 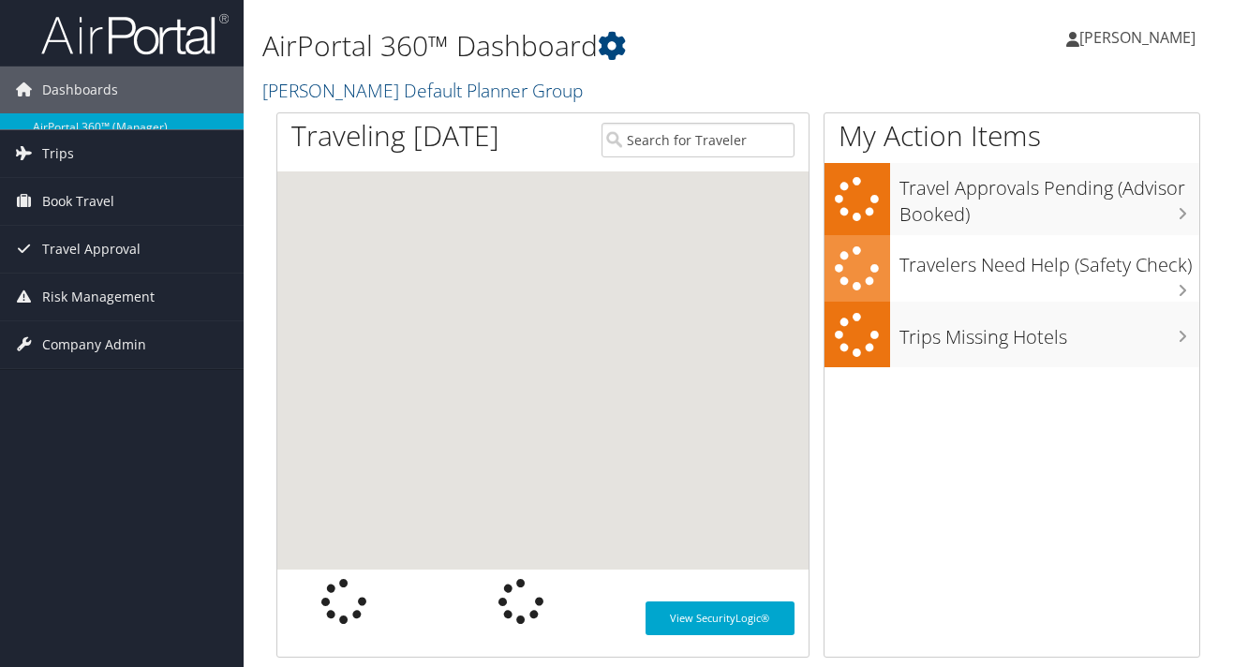 What do you see at coordinates (91, 249) in the screenshot?
I see `span: Travel Approval` at bounding box center [91, 249].